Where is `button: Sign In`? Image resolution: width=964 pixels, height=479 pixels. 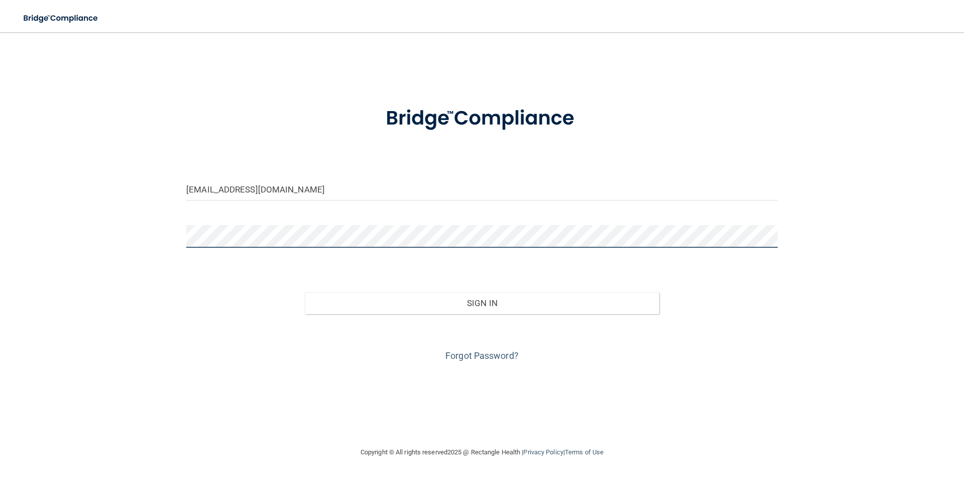 button: Sign In is located at coordinates (482, 303).